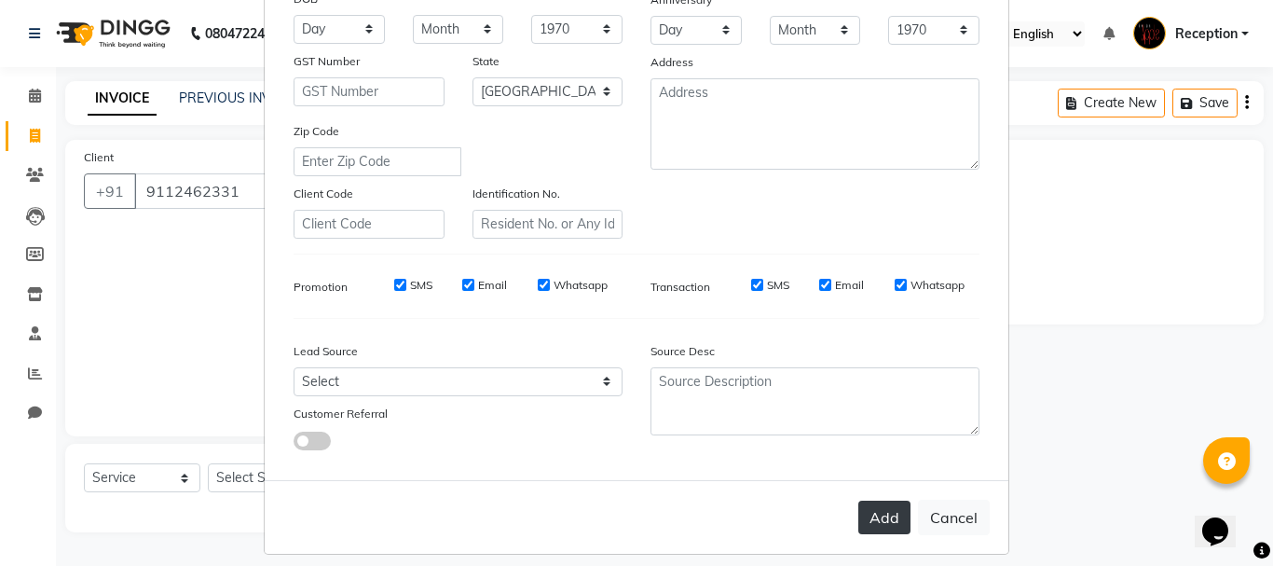 The width and height of the screenshot is (1273, 566). Describe the element at coordinates (369, 91) in the screenshot. I see `input: GST Number` at that location.